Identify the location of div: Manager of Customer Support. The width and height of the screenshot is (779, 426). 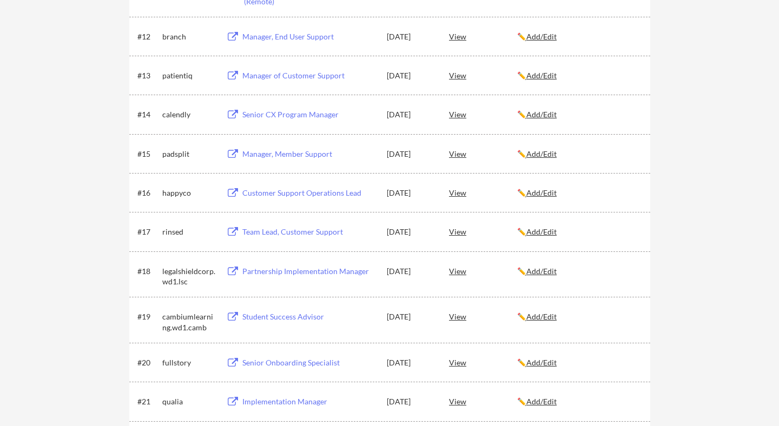
(310, 76).